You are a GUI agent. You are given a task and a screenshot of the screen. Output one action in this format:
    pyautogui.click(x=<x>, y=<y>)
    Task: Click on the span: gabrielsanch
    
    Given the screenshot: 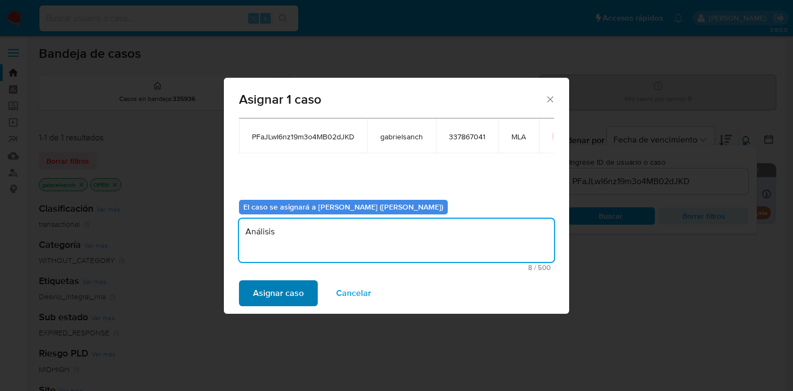 What is the action you would take?
    pyautogui.click(x=402, y=137)
    